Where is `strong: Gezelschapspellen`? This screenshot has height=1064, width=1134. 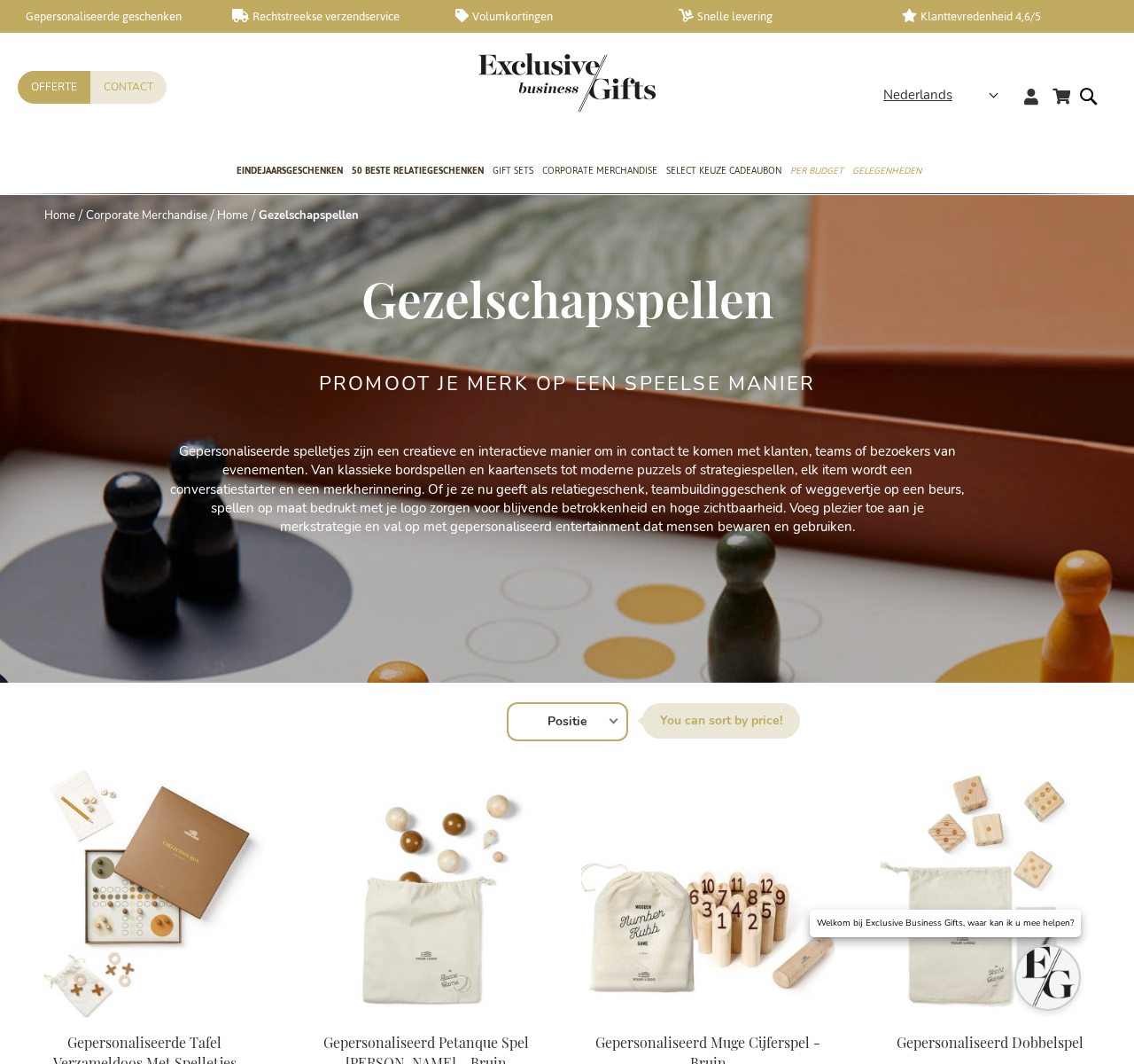
strong: Gezelschapspellen is located at coordinates (309, 215).